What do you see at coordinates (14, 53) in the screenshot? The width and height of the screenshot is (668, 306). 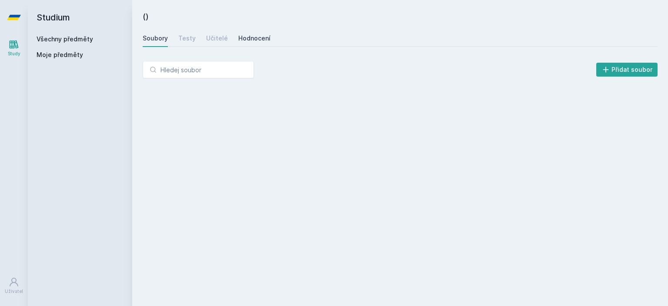 I see `div: Study` at bounding box center [14, 53].